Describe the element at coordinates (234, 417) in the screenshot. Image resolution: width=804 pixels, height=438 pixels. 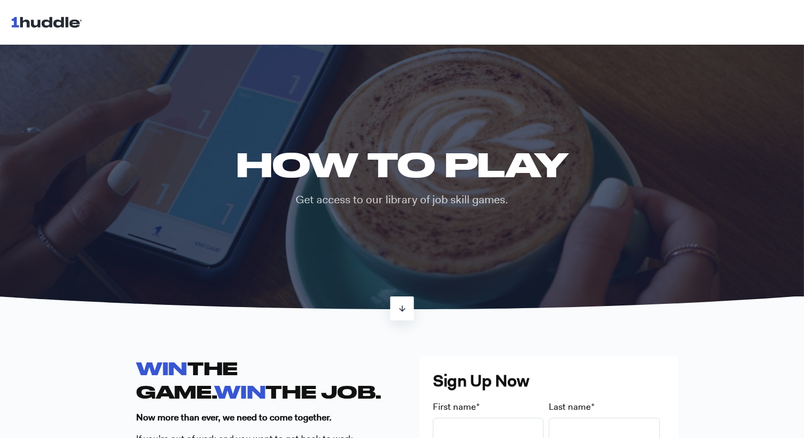
I see `strong: Now more than ever, we need to come together.` at that location.